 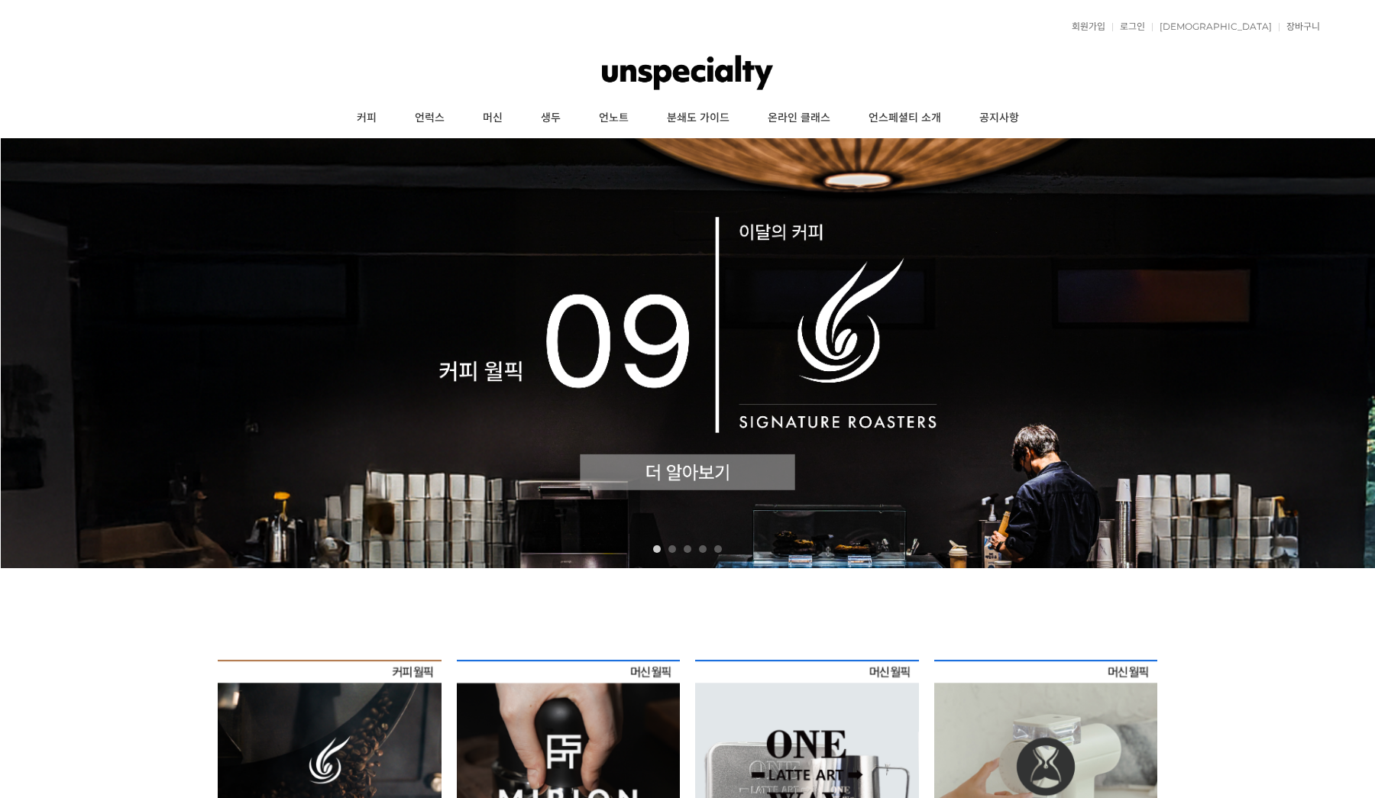 I want to click on a: 1, so click(x=657, y=549).